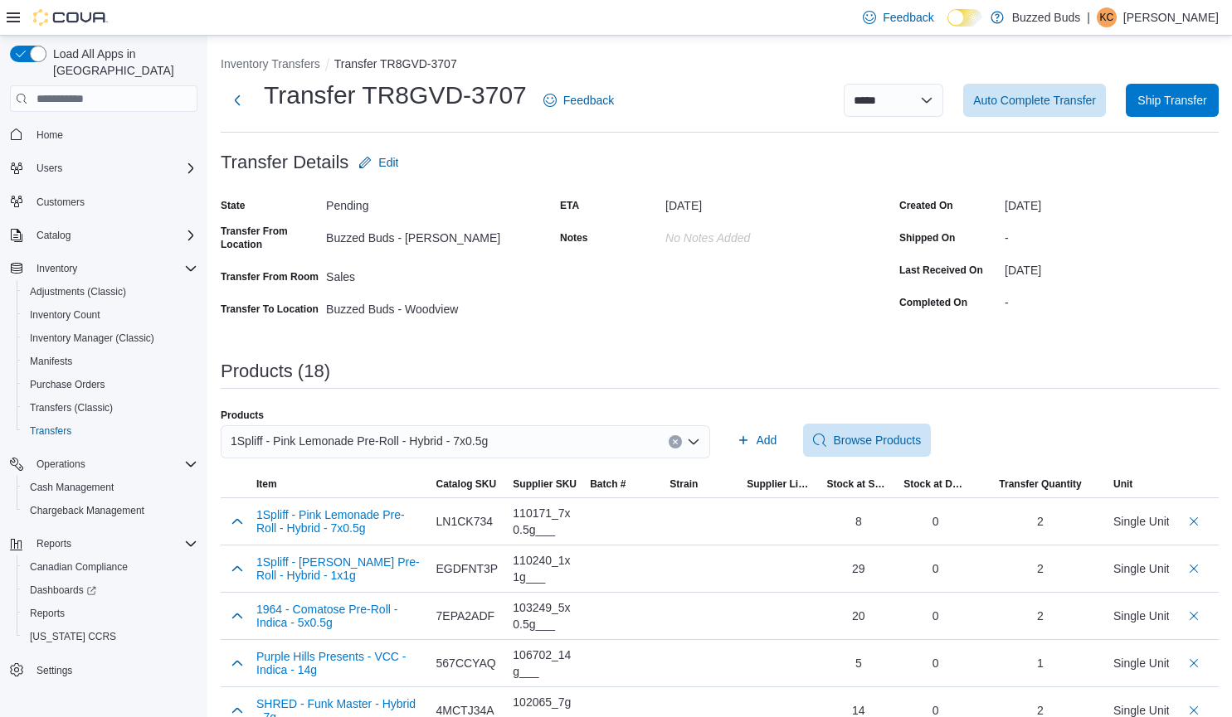 The width and height of the screenshot is (1232, 717). What do you see at coordinates (433, 202) in the screenshot?
I see `div: Pending` at bounding box center [433, 202].